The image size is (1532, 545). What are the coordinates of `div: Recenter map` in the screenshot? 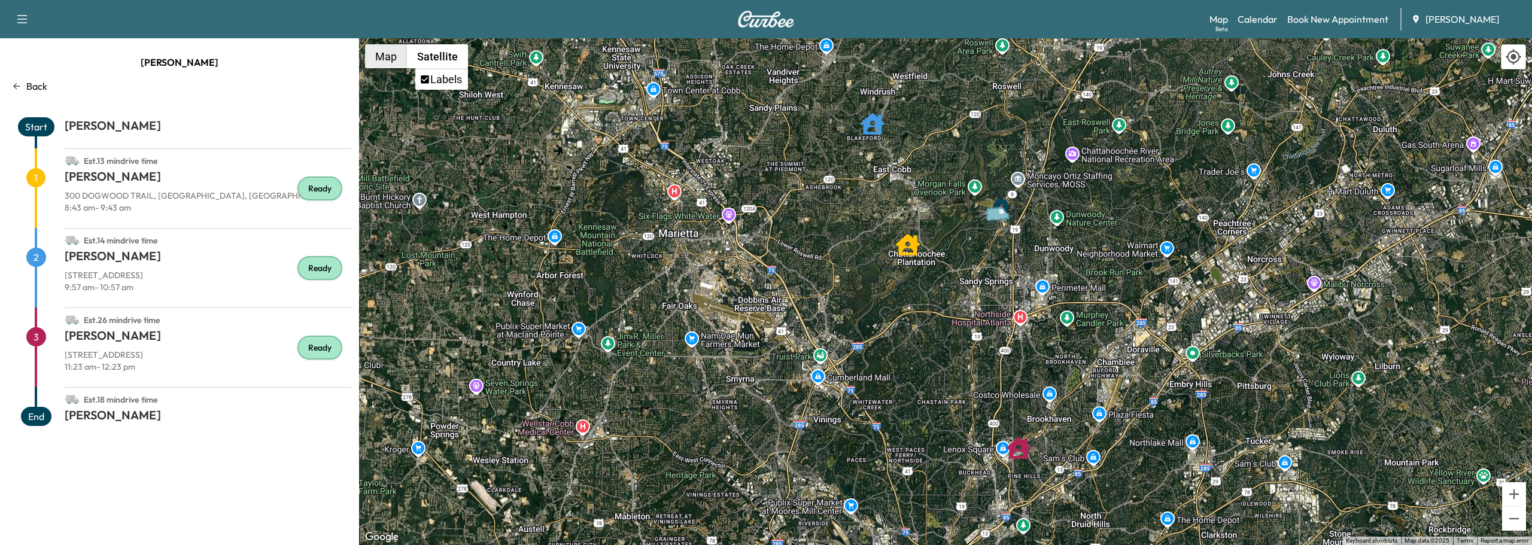 It's located at (1513, 57).